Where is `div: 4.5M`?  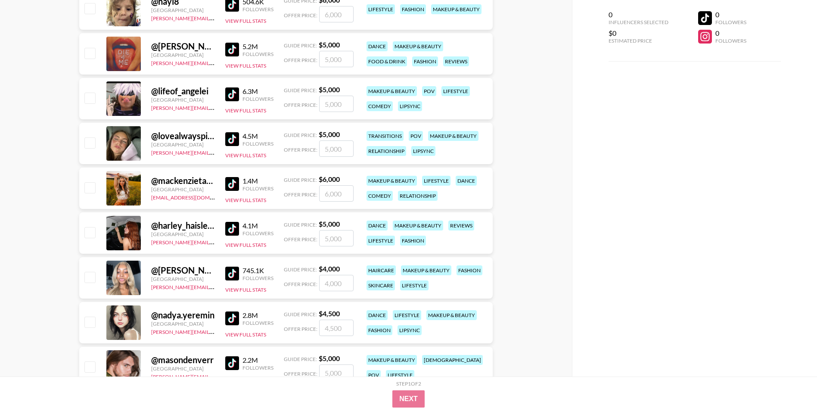
div: 4.5M is located at coordinates (258, 136).